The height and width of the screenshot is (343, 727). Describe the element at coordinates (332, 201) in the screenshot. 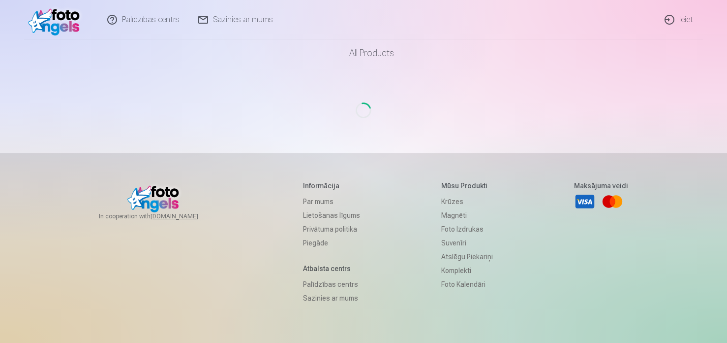

I see `a: Par mums` at that location.